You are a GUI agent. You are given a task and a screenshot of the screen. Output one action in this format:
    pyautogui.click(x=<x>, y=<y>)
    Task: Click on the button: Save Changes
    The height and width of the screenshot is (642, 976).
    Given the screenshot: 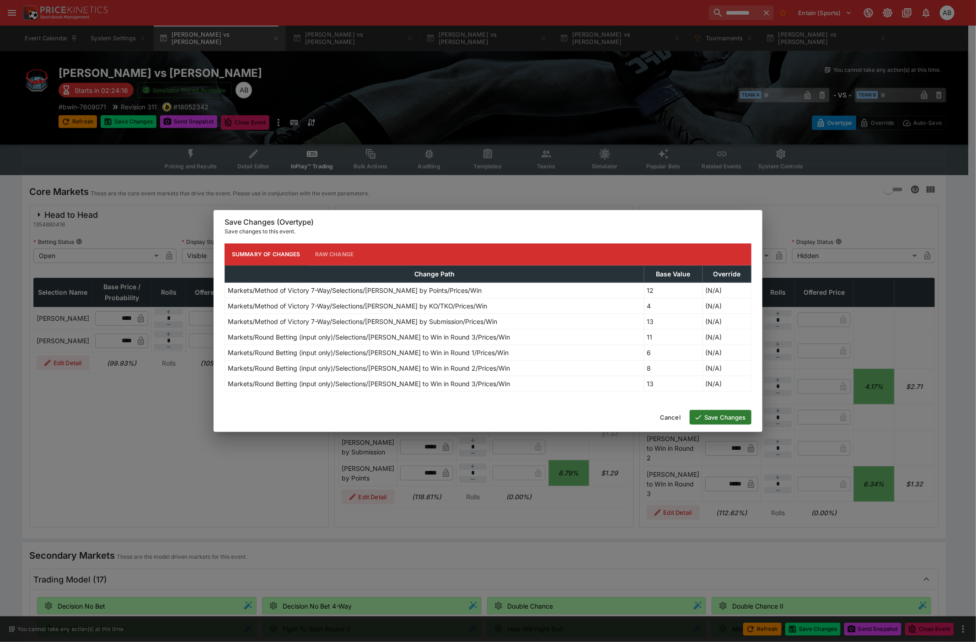 What is the action you would take?
    pyautogui.click(x=720, y=417)
    